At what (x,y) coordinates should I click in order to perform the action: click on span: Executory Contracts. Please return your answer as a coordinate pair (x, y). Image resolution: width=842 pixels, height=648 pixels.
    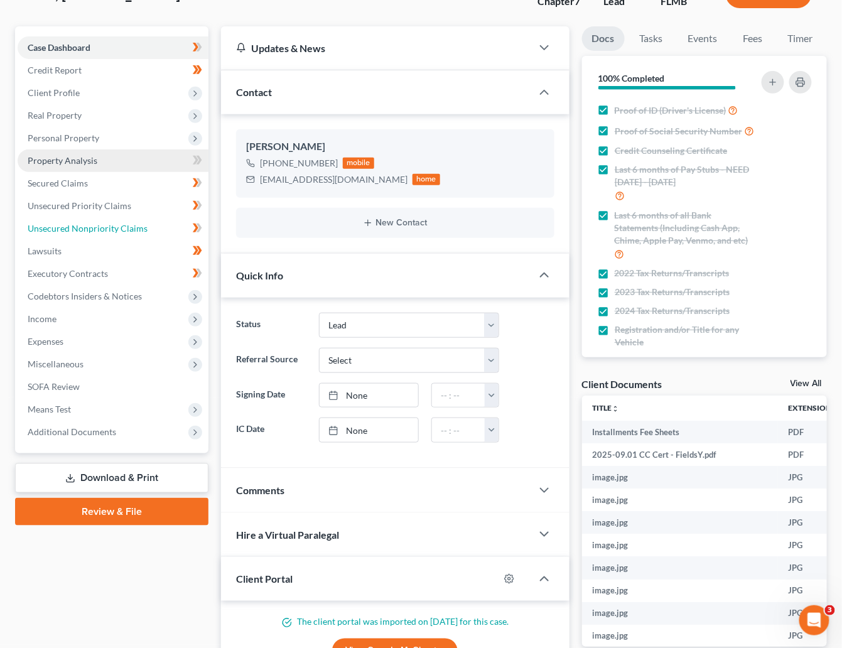
    Looking at the image, I should click on (68, 273).